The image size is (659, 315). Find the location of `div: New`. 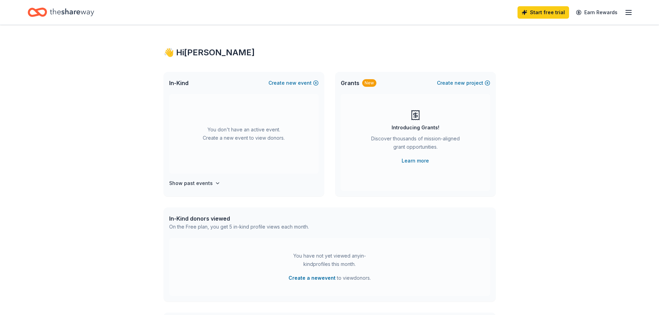

div: New is located at coordinates (369, 83).